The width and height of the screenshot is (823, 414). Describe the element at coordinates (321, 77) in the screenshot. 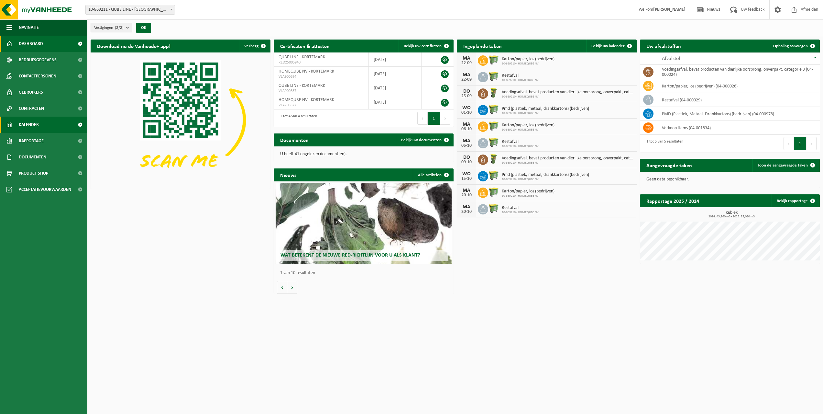

I see `span: VLA900694` at that location.